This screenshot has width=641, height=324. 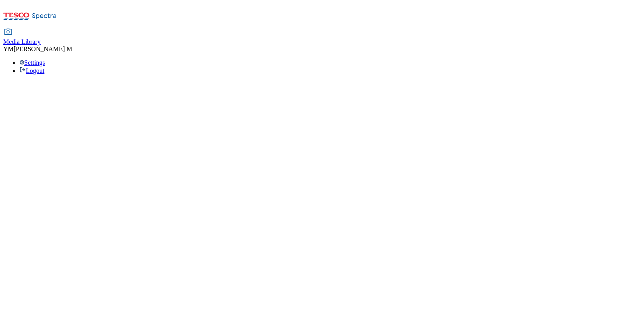 I want to click on a: Logout, so click(x=32, y=71).